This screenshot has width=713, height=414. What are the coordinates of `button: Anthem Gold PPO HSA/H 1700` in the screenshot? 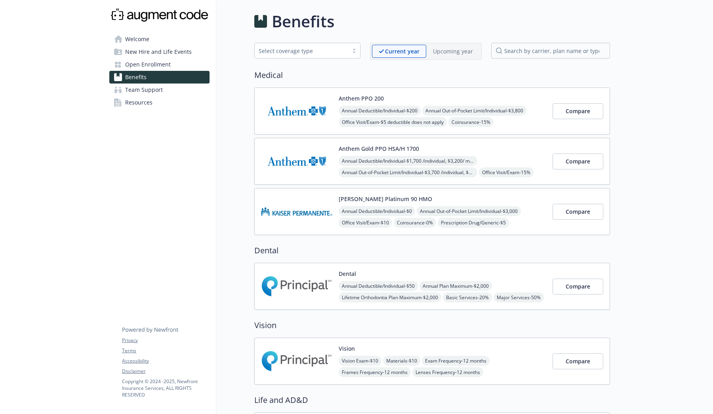 It's located at (379, 149).